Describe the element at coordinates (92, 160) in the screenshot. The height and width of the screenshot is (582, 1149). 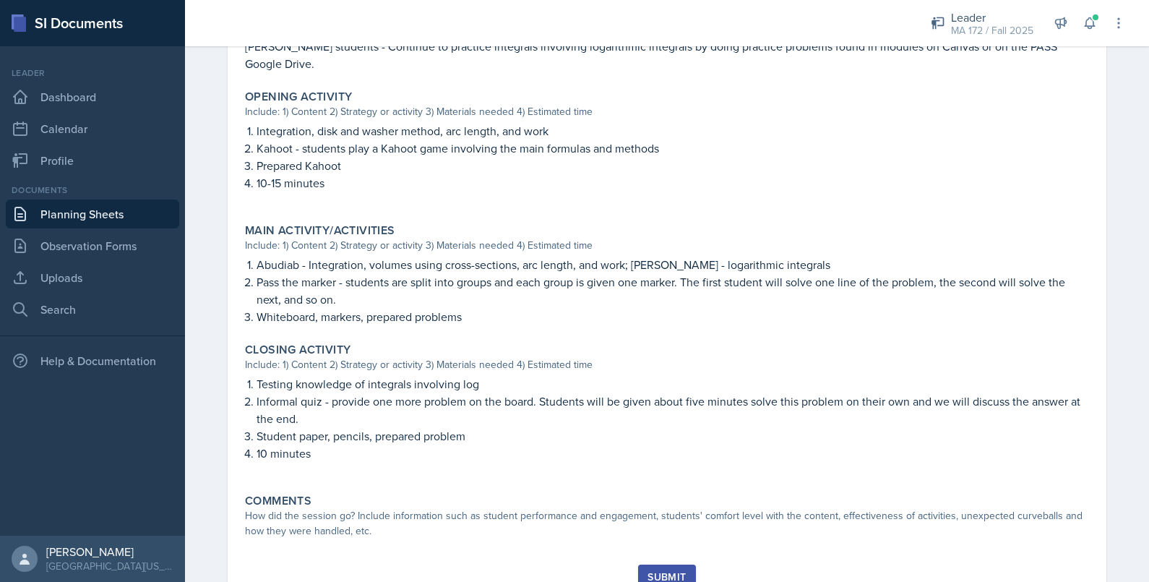
I see `a: Profile` at that location.